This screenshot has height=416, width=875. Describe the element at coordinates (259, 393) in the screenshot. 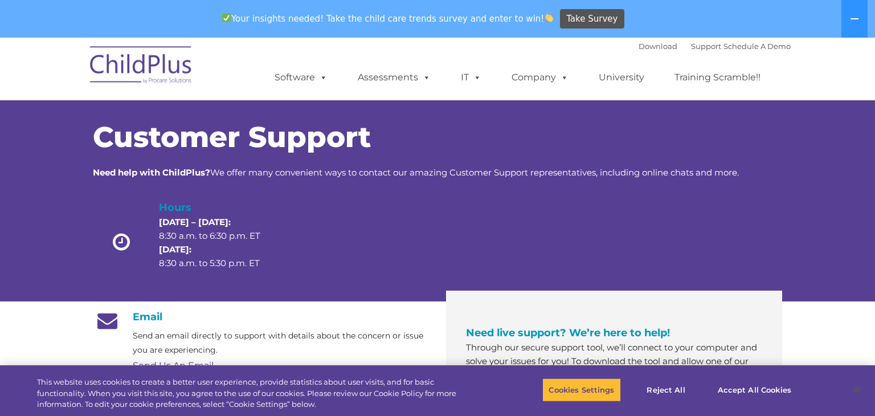

I see `div: This website uses cookies to create a better user experience, provide statistics about user visit...` at that location.